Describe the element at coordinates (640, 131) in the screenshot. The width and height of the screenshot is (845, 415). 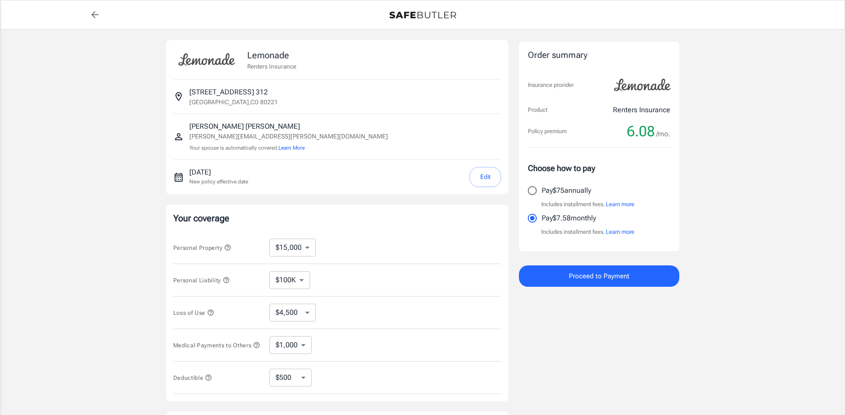
I see `span: 6.08` at that location.